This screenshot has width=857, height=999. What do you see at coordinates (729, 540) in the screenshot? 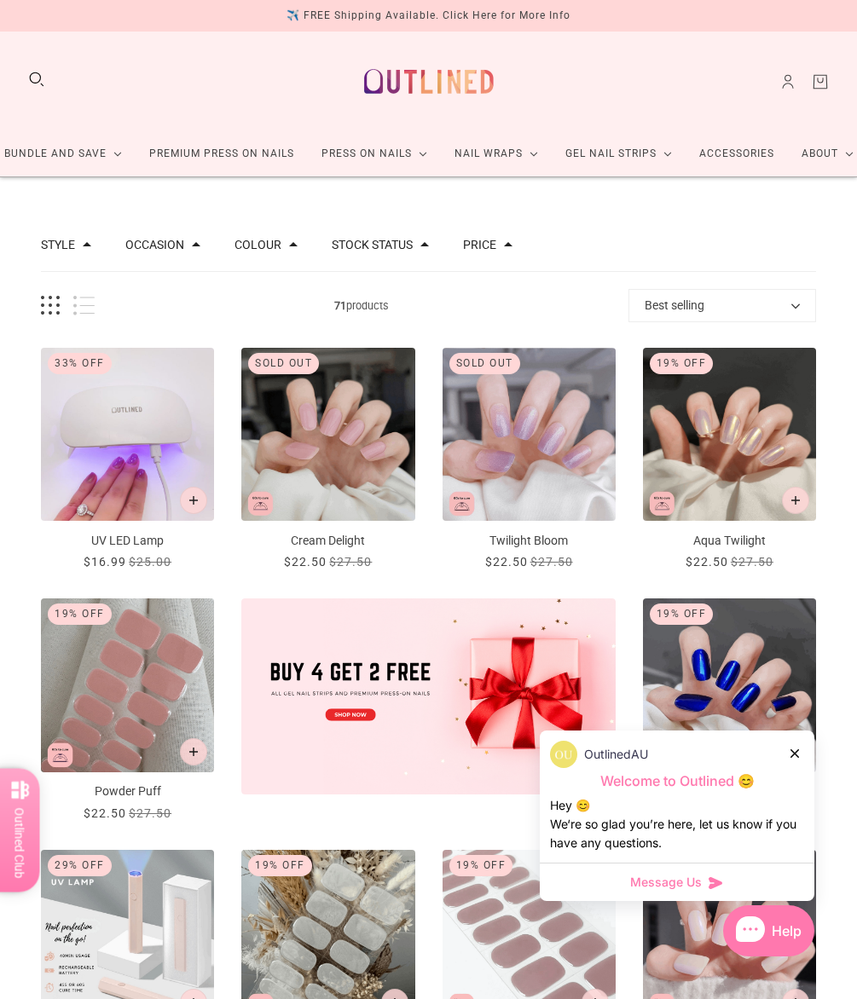
I see `p: Aqua Twilight` at bounding box center [729, 540].